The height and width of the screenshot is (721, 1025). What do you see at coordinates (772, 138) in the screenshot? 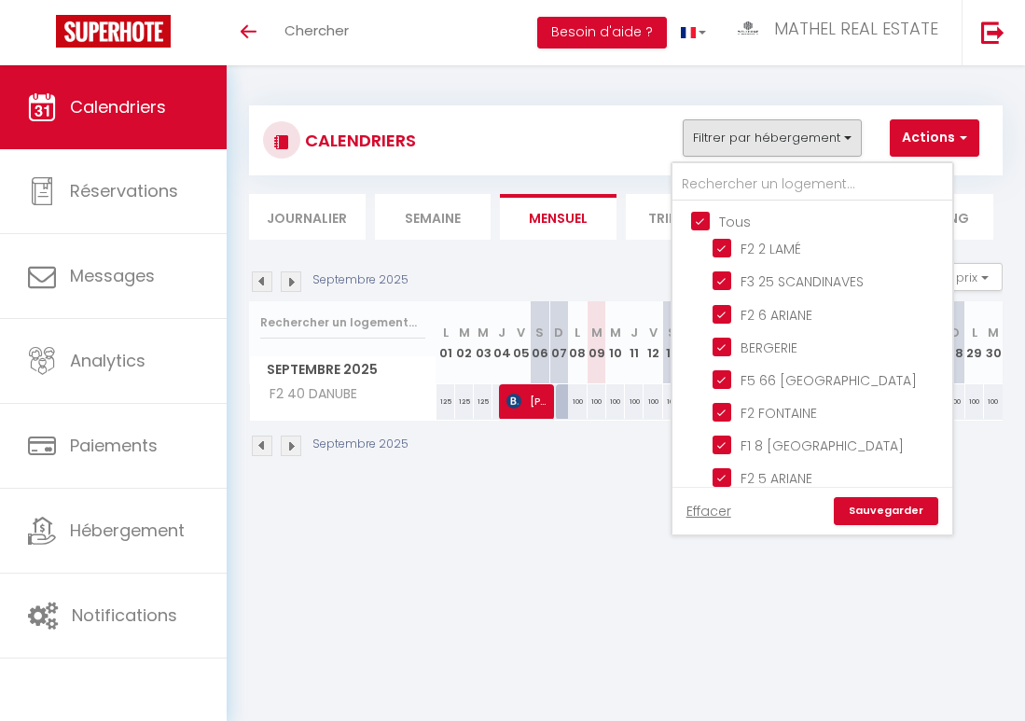
I see `button: Filtrer par hébergement` at bounding box center [772, 138].